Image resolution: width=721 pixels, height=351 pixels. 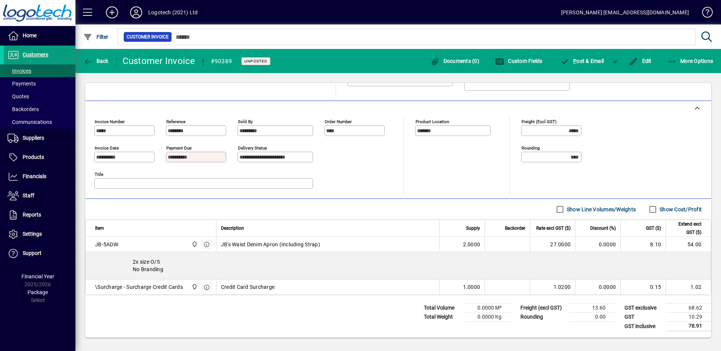 I want to click on label: Show Line Volumes/Weights, so click(x=600, y=210).